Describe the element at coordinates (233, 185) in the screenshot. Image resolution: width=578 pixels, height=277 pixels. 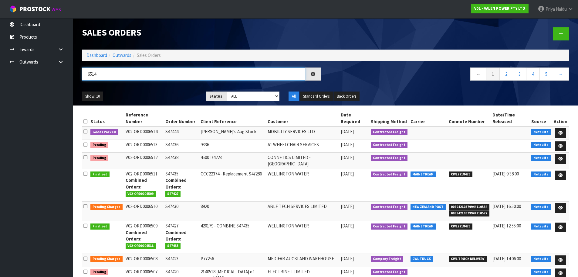
I see `td: CCC22374 - Replacement S47286` at that location.